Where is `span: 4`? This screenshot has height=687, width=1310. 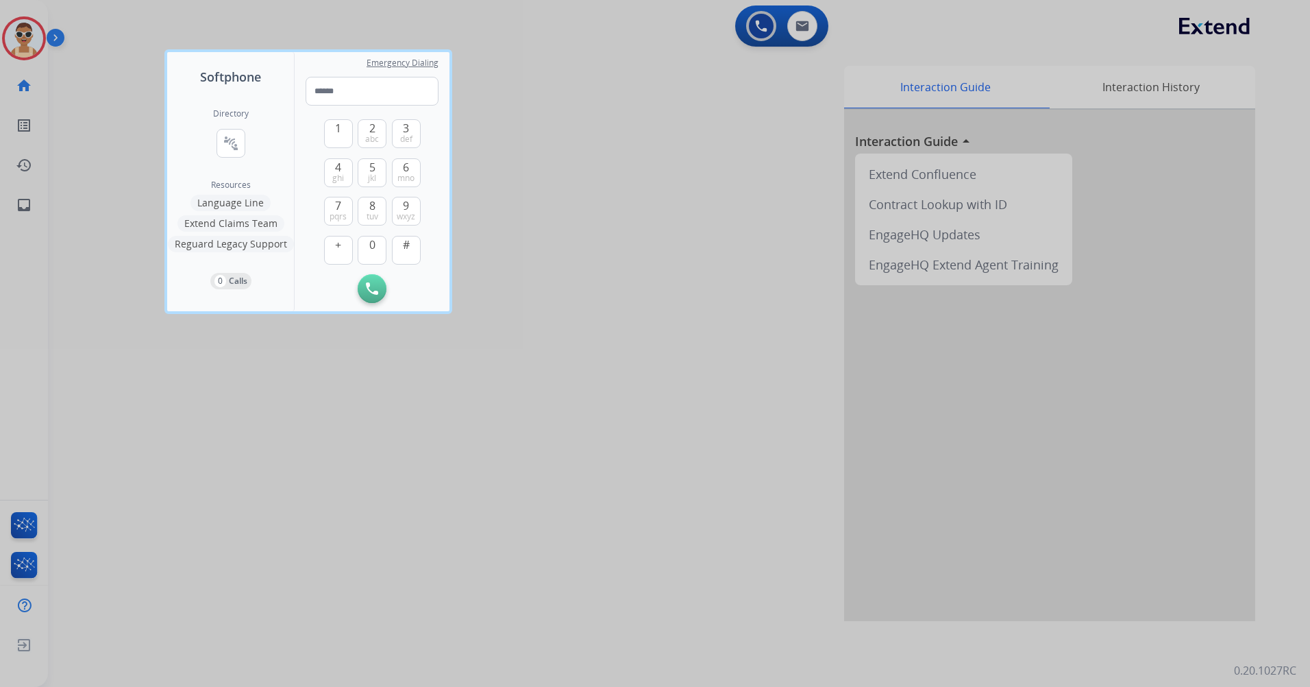
span: 4 is located at coordinates (338, 167).